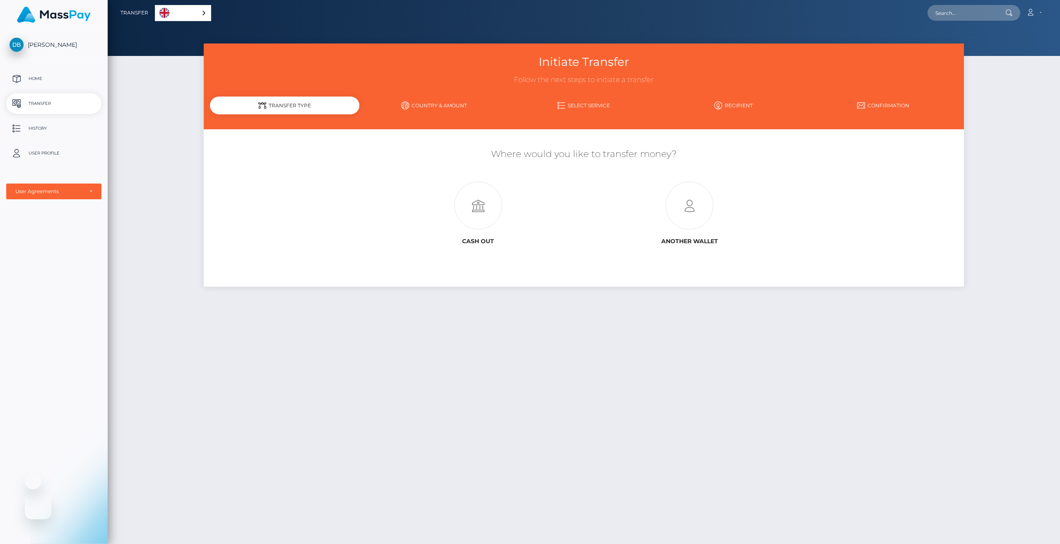  Describe the element at coordinates (49, 191) in the screenshot. I see `div: User Agreements` at that location.